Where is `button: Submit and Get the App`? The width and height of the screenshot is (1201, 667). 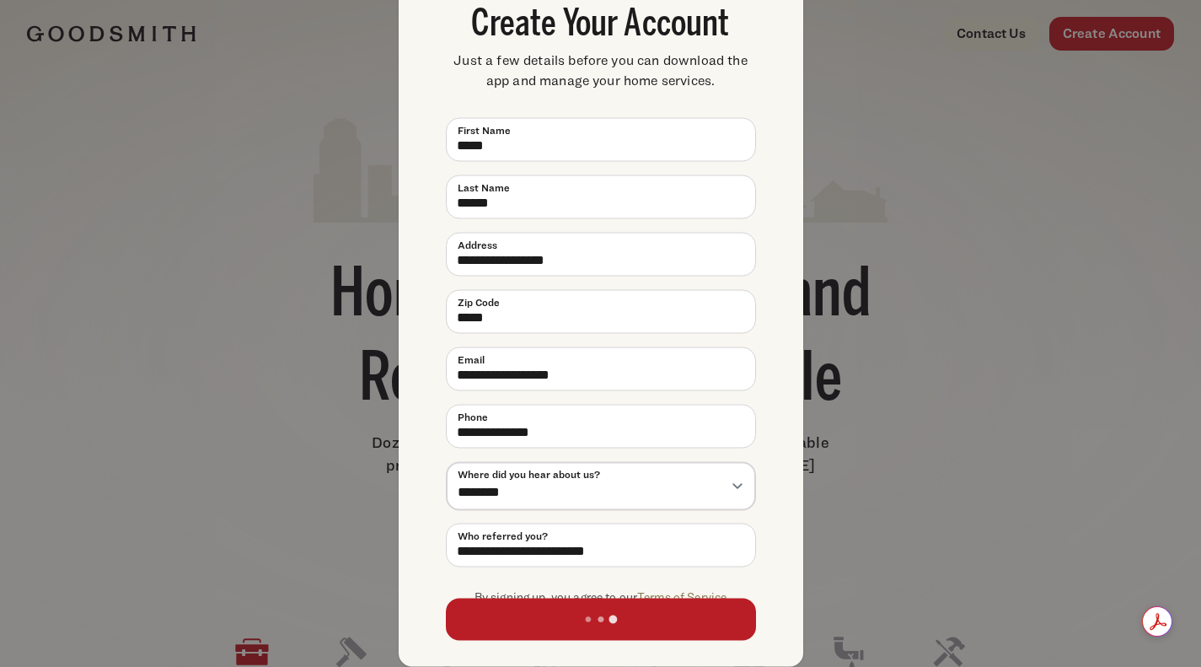 button: Submit and Get the App is located at coordinates (601, 619).